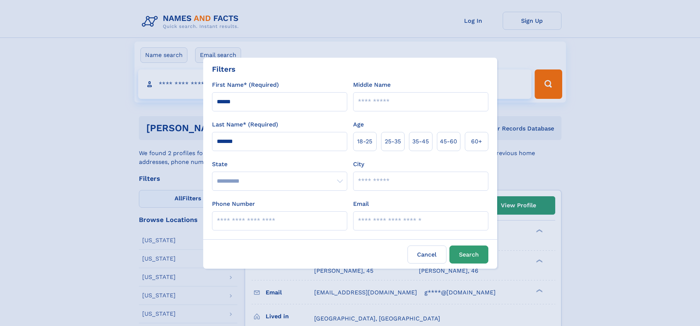  Describe the element at coordinates (358, 124) in the screenshot. I see `label: Age` at that location.